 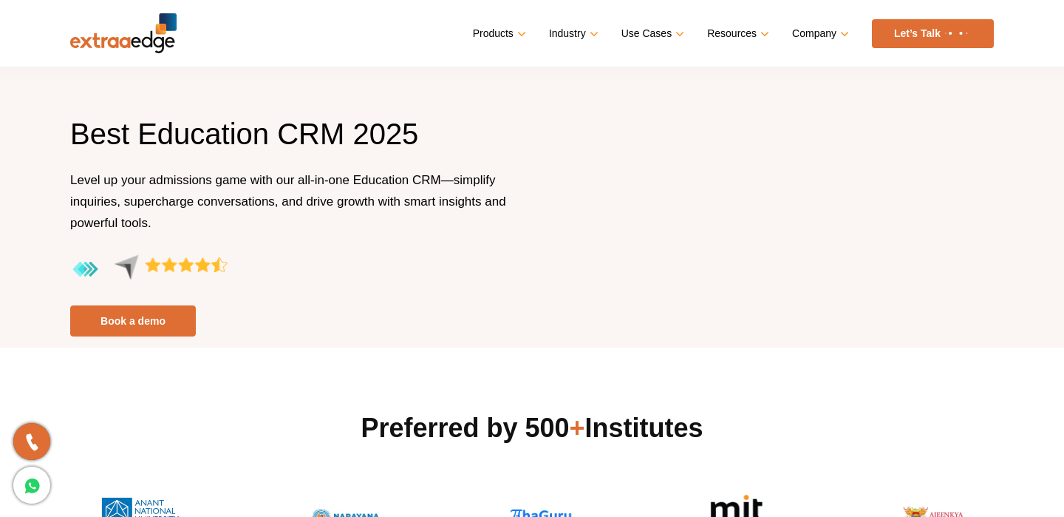 What do you see at coordinates (572, 33) in the screenshot?
I see `a: Industry` at bounding box center [572, 33].